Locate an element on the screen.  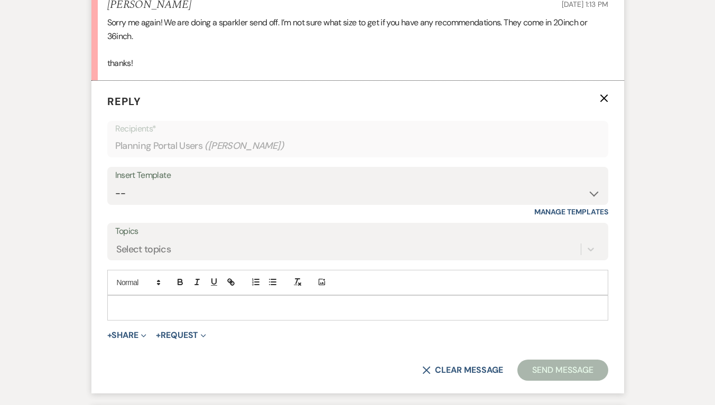
button: Send Message is located at coordinates (562, 370).